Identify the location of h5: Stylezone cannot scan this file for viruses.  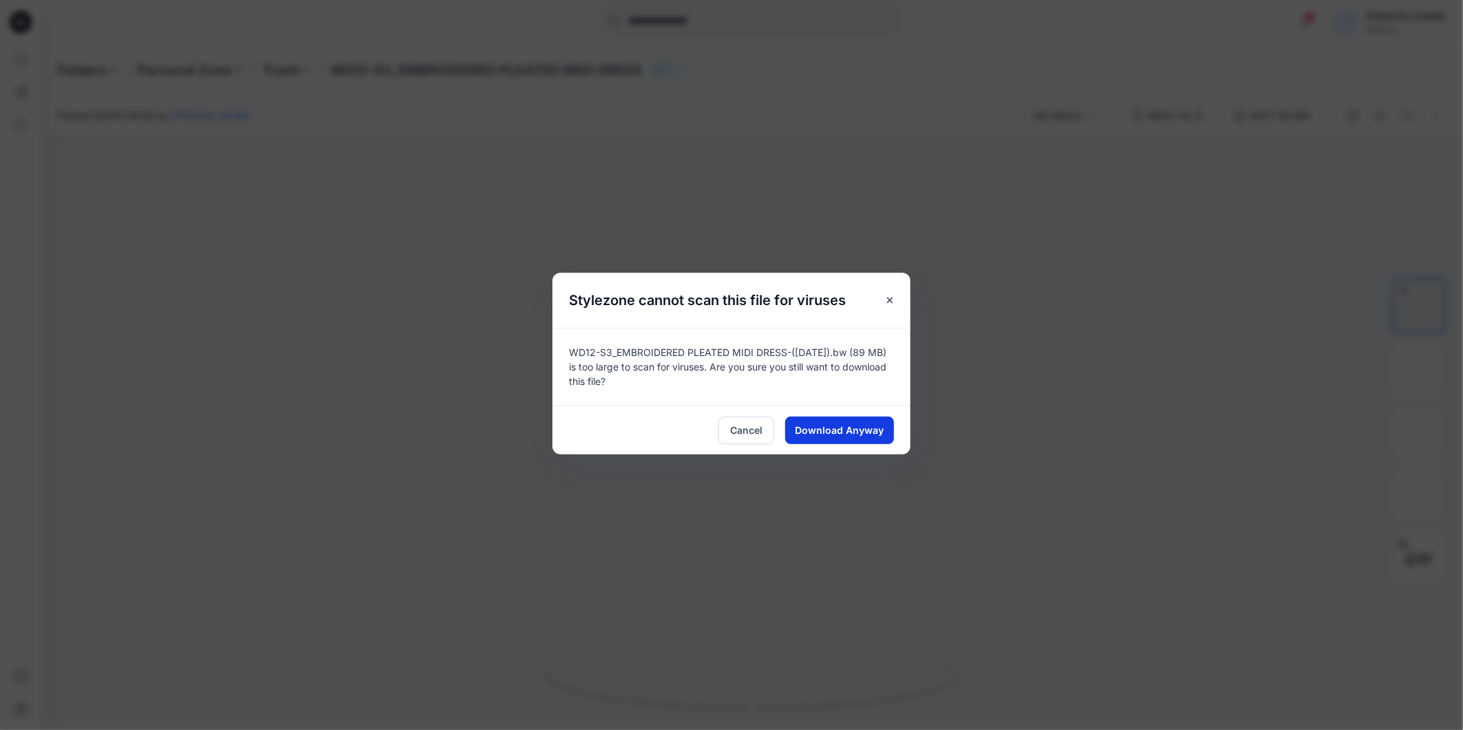
(708, 300).